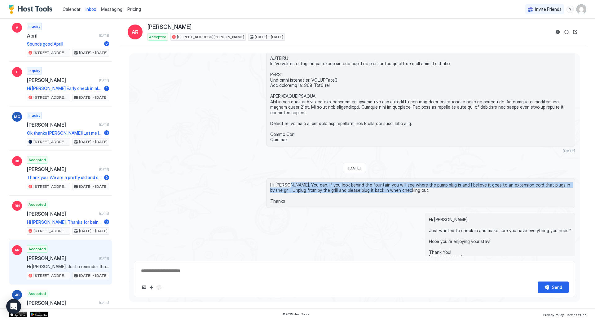  What do you see at coordinates (17, 205) in the screenshot?
I see `span: RN` at bounding box center [17, 205].